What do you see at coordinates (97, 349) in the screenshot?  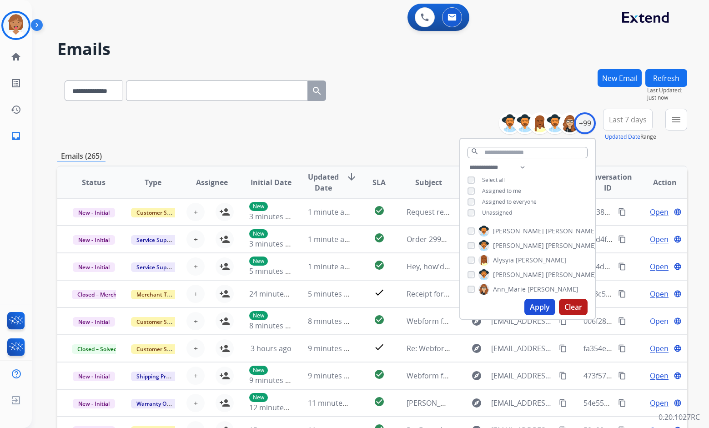 I see `span: Closed – Solved` at bounding box center [97, 349].